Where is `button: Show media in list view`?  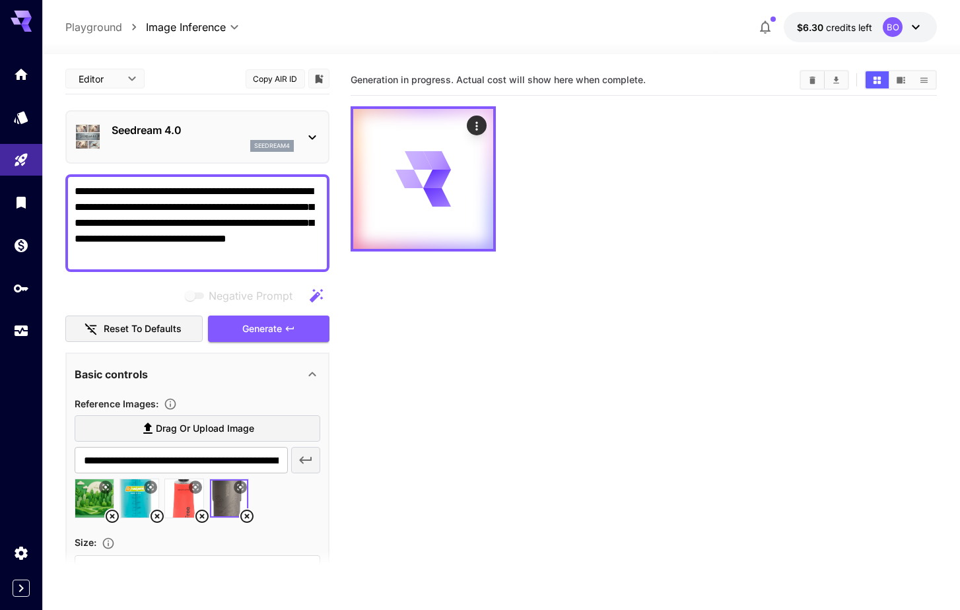
button: Show media in list view is located at coordinates (924, 80).